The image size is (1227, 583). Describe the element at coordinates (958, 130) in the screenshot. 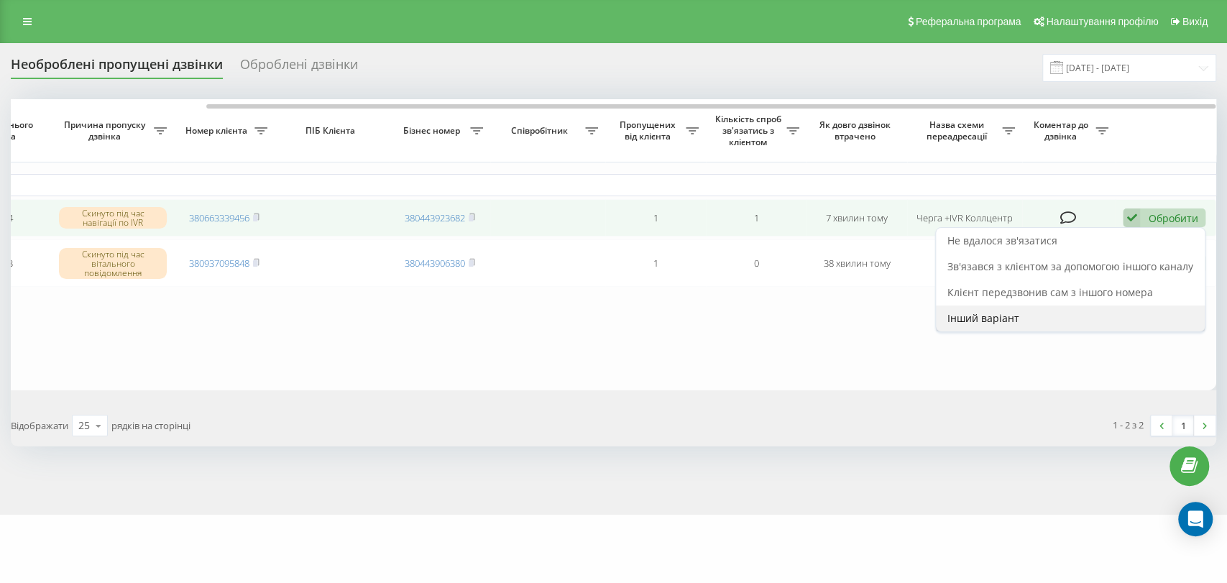

I see `span: Назва схеми переадресації` at that location.